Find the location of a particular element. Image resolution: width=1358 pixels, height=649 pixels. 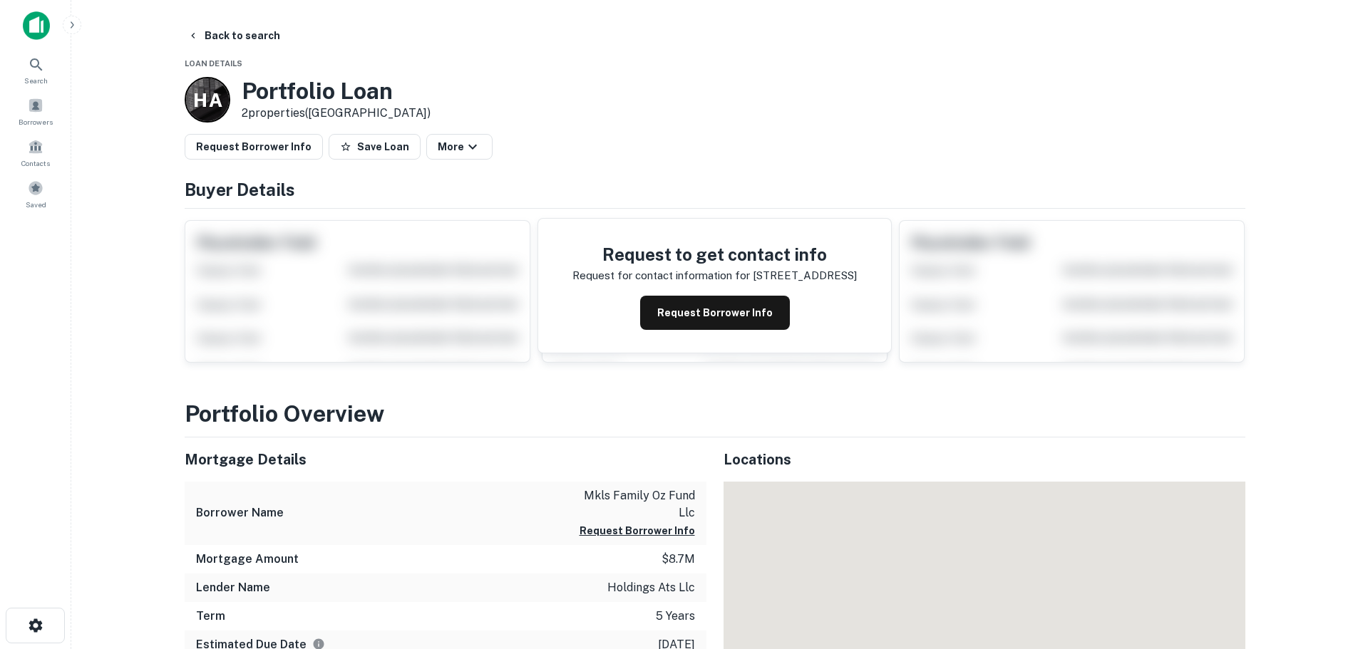

a: Borrowers is located at coordinates (36, 111).